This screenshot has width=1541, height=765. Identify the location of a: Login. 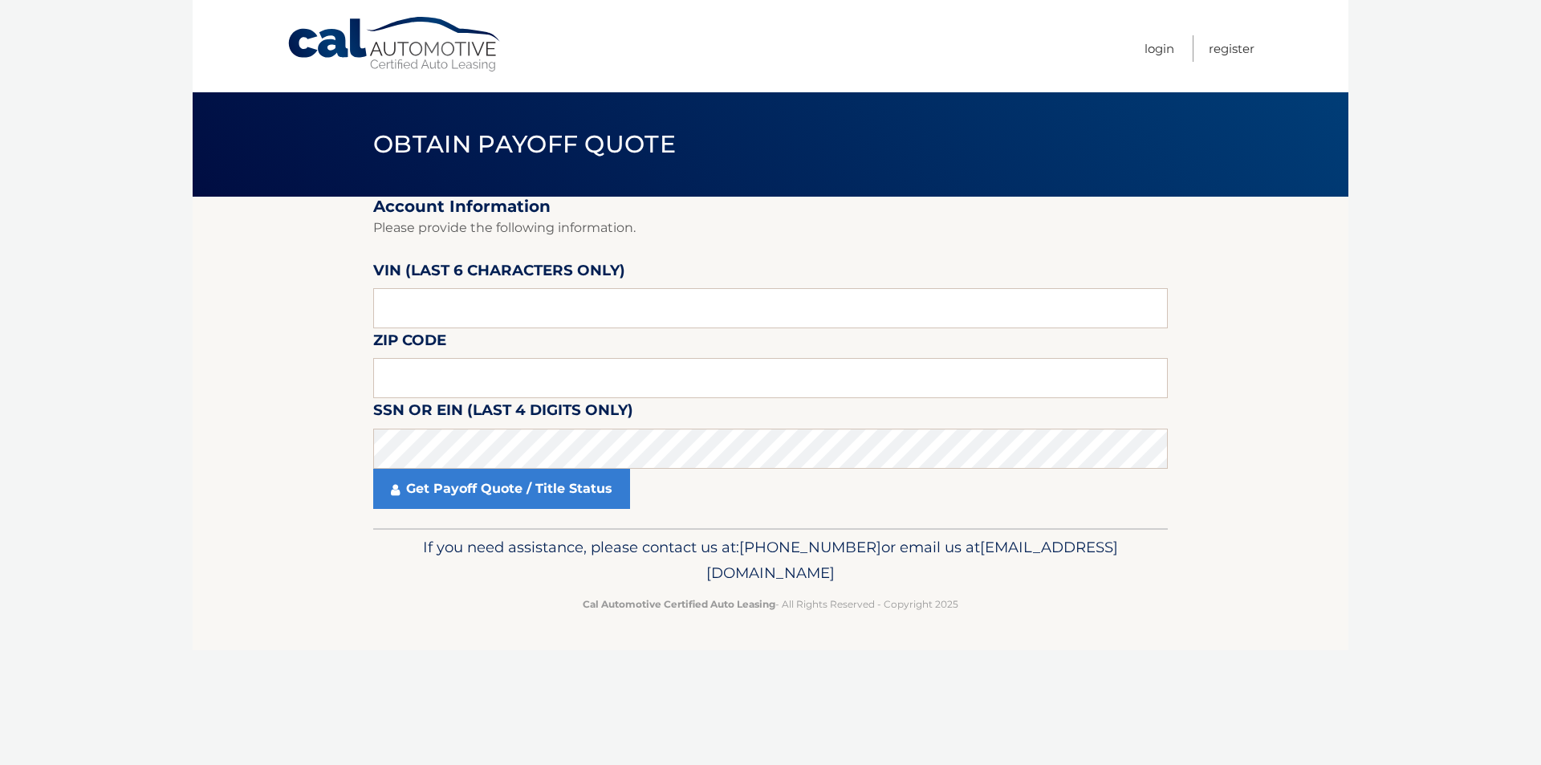
(1159, 48).